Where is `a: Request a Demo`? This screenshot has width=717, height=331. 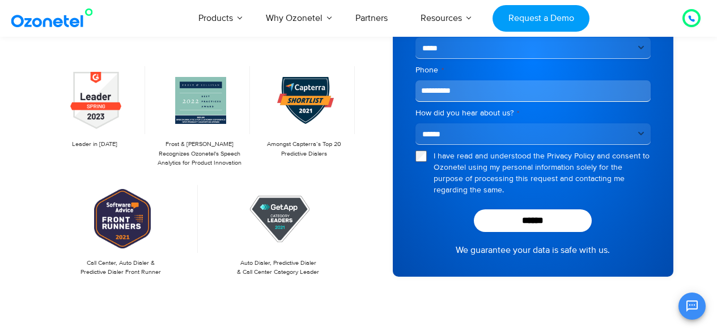 a: Request a Demo is located at coordinates (541, 18).